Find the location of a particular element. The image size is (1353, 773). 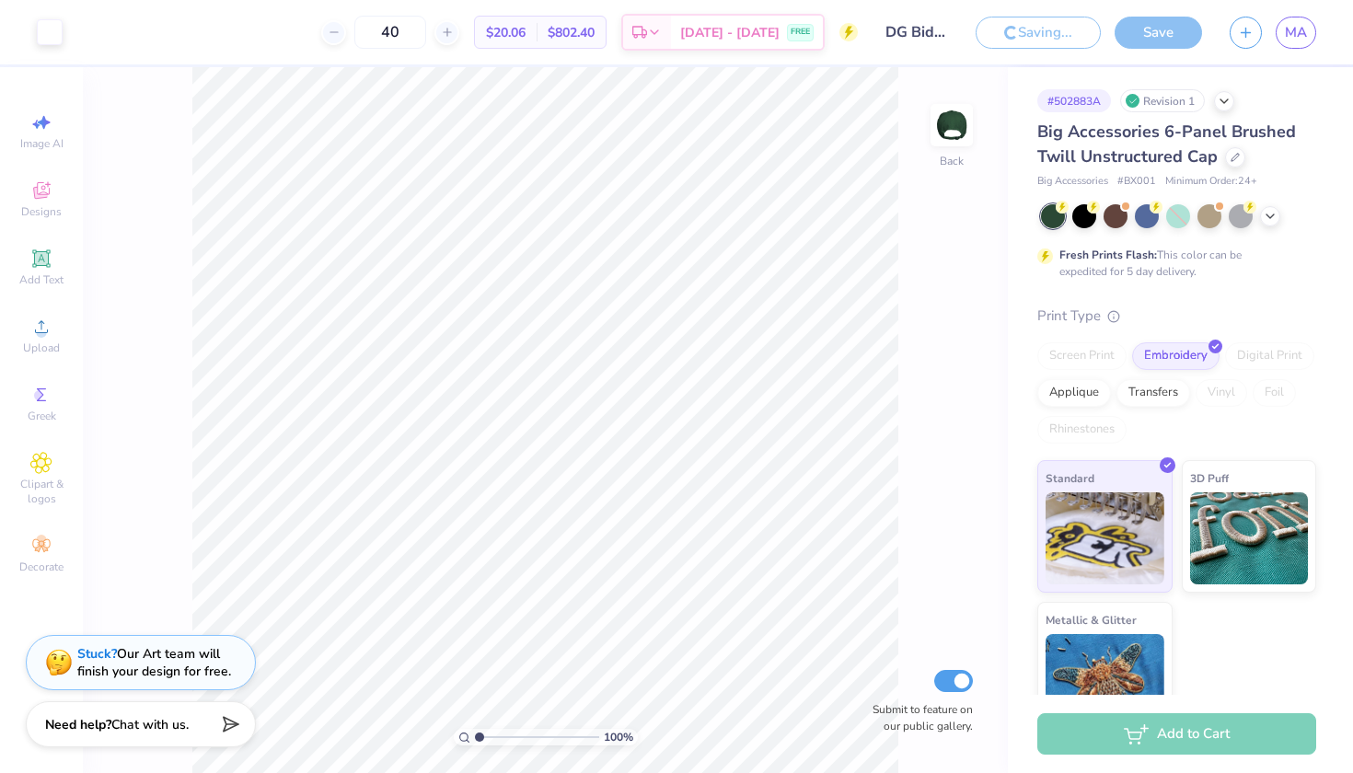

span: $802.40 is located at coordinates (571, 32).